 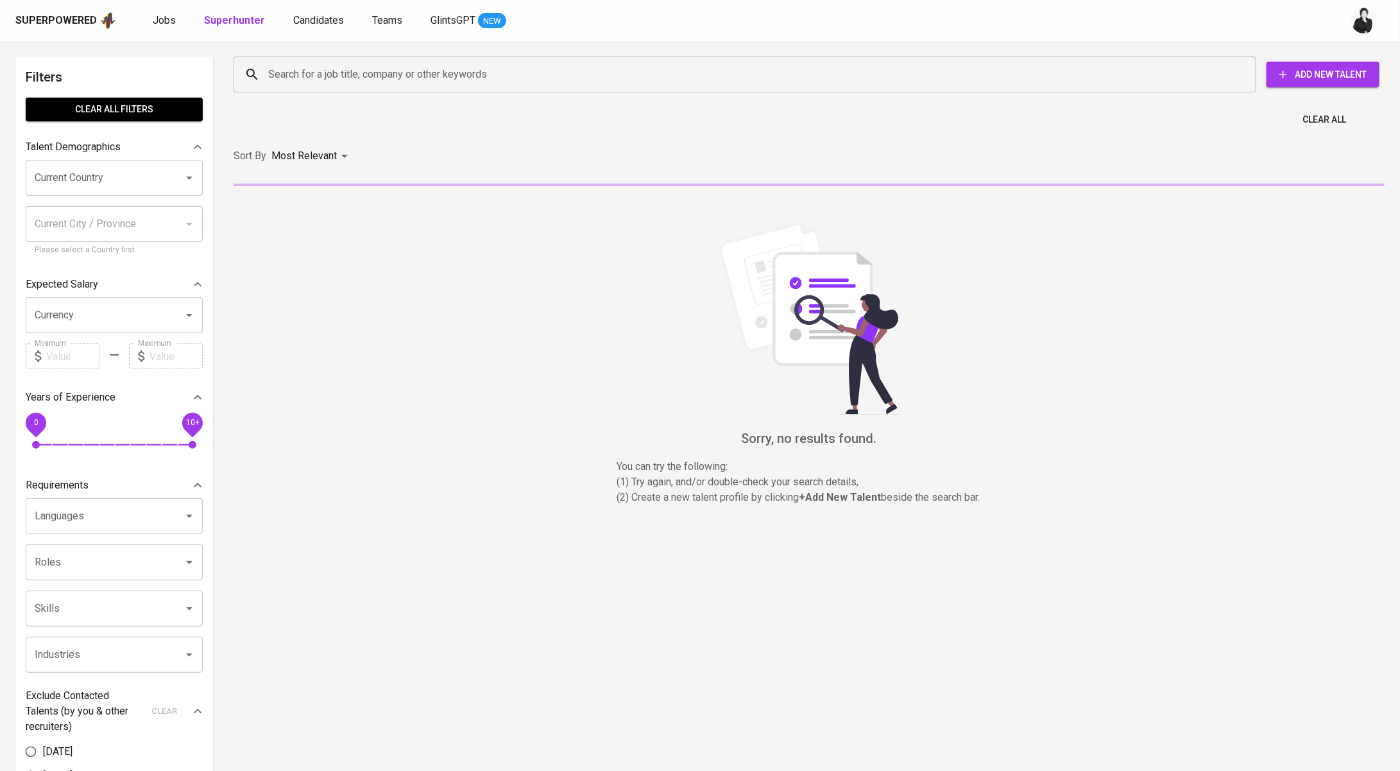 I want to click on img: medwi@glints.com, so click(x=1364, y=21).